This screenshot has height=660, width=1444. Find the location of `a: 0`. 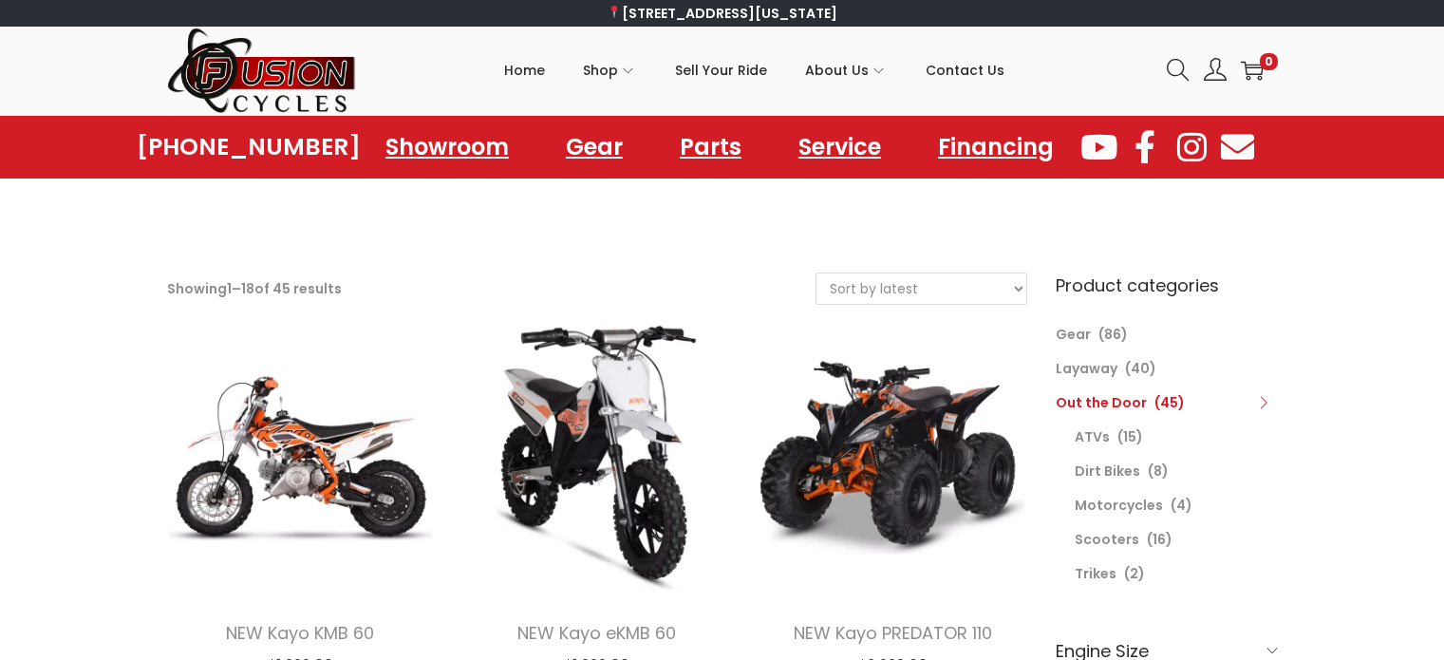

a: 0 is located at coordinates (1252, 70).